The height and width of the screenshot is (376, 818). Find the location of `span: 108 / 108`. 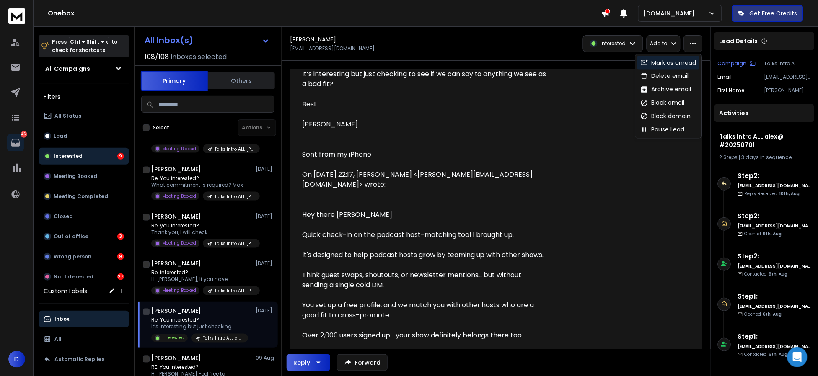

span: 108 / 108 is located at coordinates (157, 57).